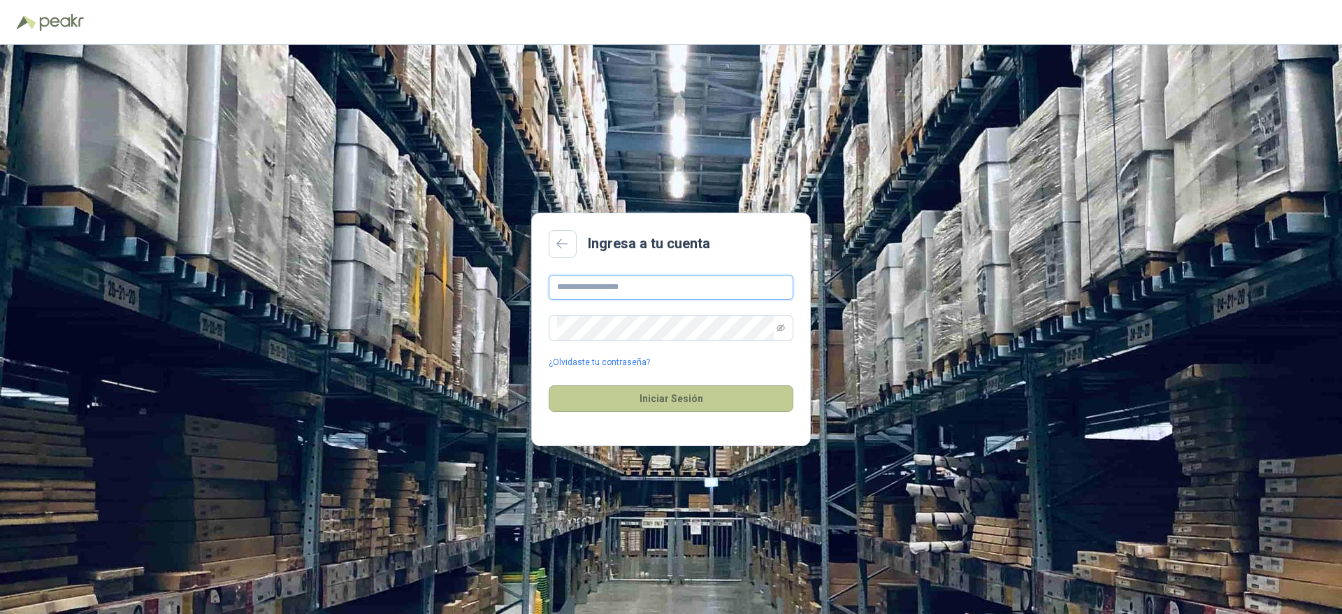 The height and width of the screenshot is (614, 1342). Describe the element at coordinates (781, 328) in the screenshot. I see `span: eye-invisible` at that location.